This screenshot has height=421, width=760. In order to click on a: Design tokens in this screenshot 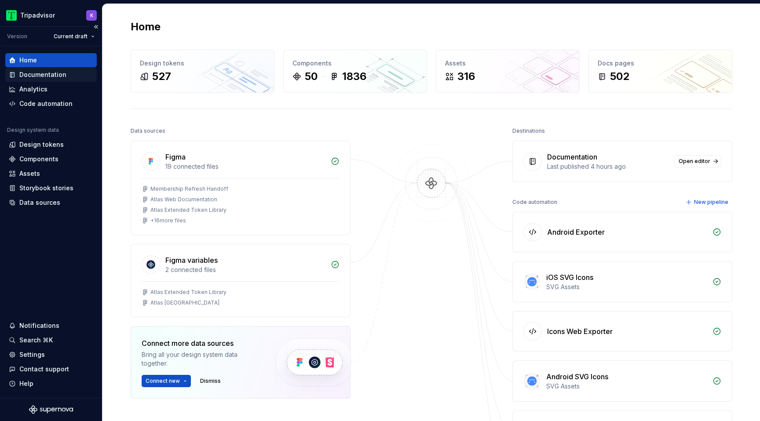, I will do `click(51, 145)`.